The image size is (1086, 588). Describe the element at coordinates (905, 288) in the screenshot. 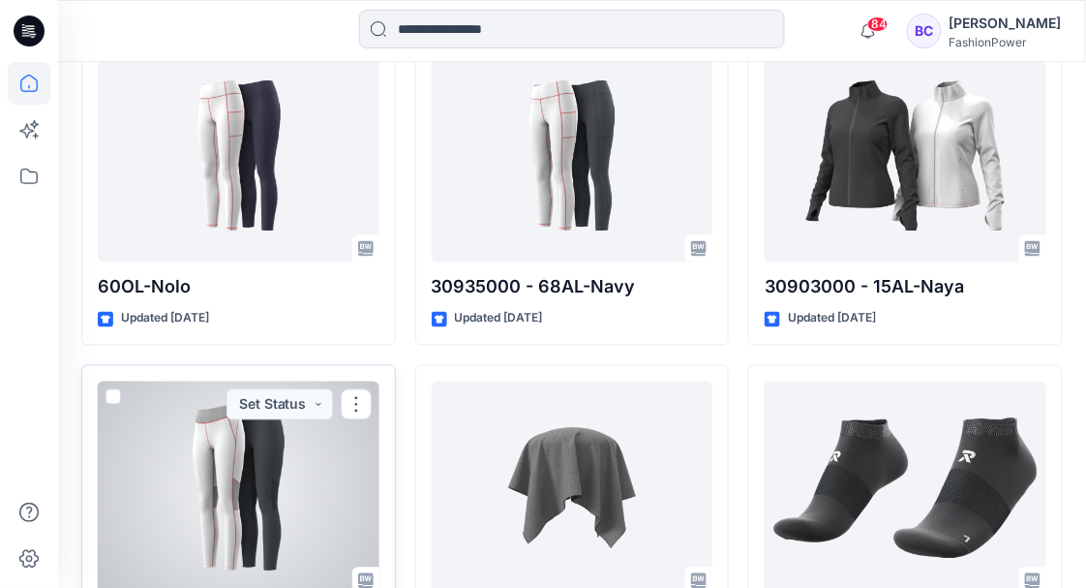

I see `p: 30903000 - 15AL-Naya` at that location.